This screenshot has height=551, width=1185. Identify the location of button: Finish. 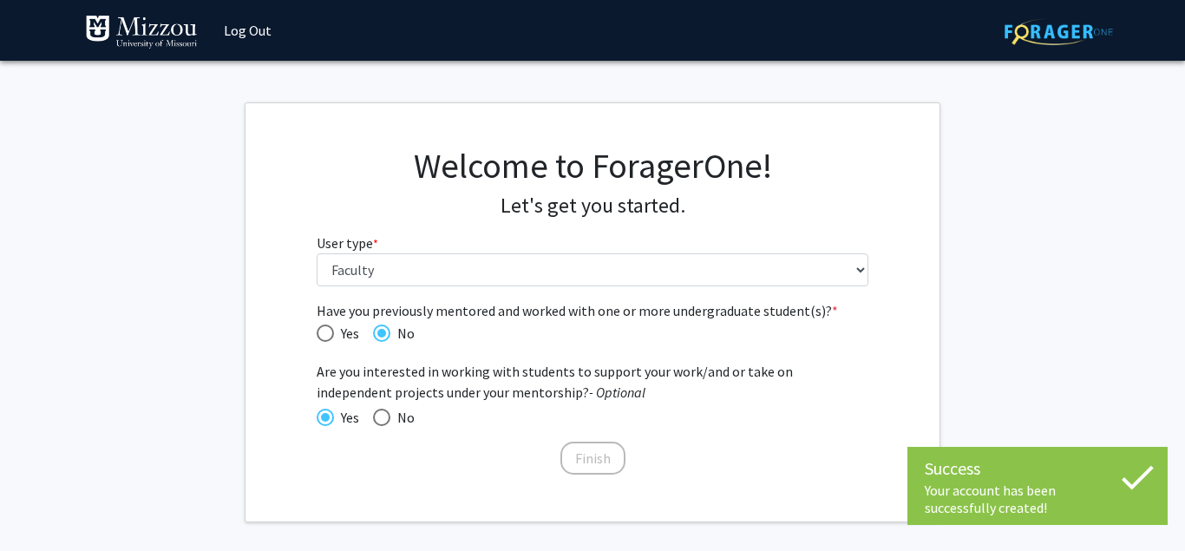
(592, 458).